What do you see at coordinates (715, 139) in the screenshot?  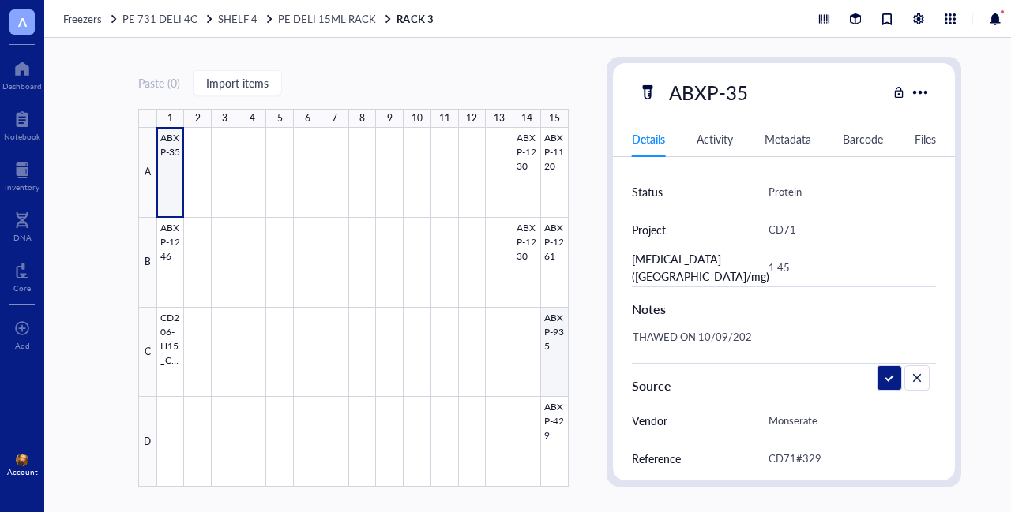 I see `div: Activity` at bounding box center [715, 139].